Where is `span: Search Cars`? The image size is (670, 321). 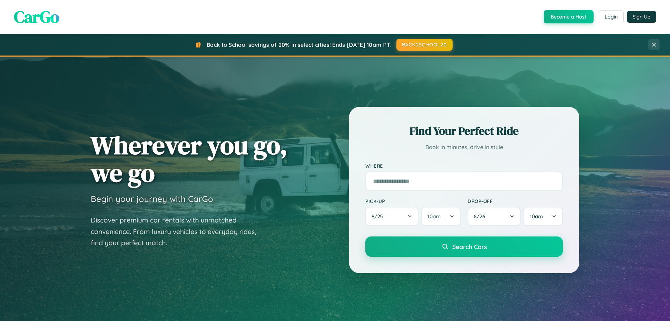 span: Search Cars is located at coordinates (469, 246).